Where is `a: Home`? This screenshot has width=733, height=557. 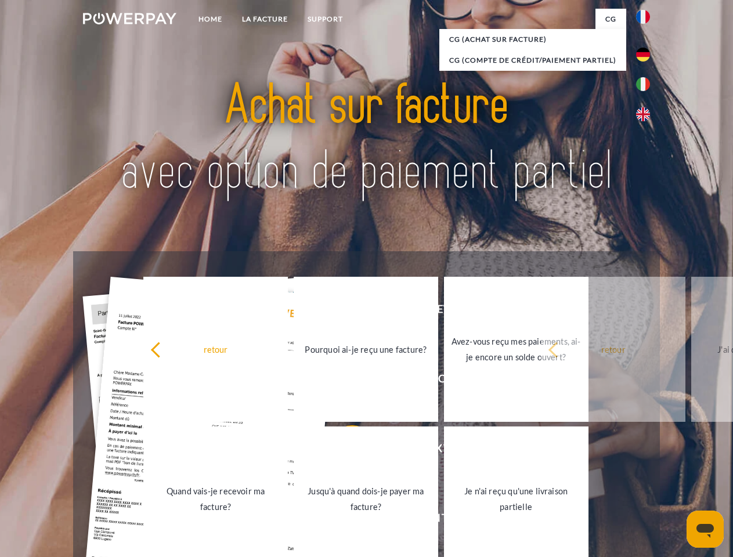
a: Home is located at coordinates (210, 19).